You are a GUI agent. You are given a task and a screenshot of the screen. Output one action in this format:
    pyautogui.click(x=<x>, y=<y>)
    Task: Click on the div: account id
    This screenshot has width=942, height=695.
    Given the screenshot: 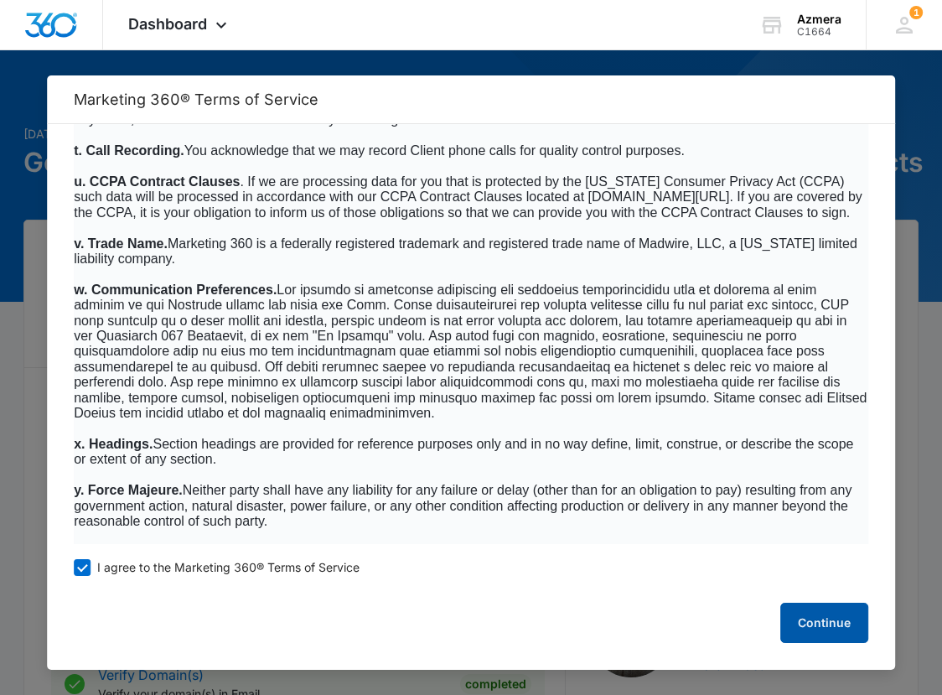 What is the action you would take?
    pyautogui.click(x=819, y=32)
    